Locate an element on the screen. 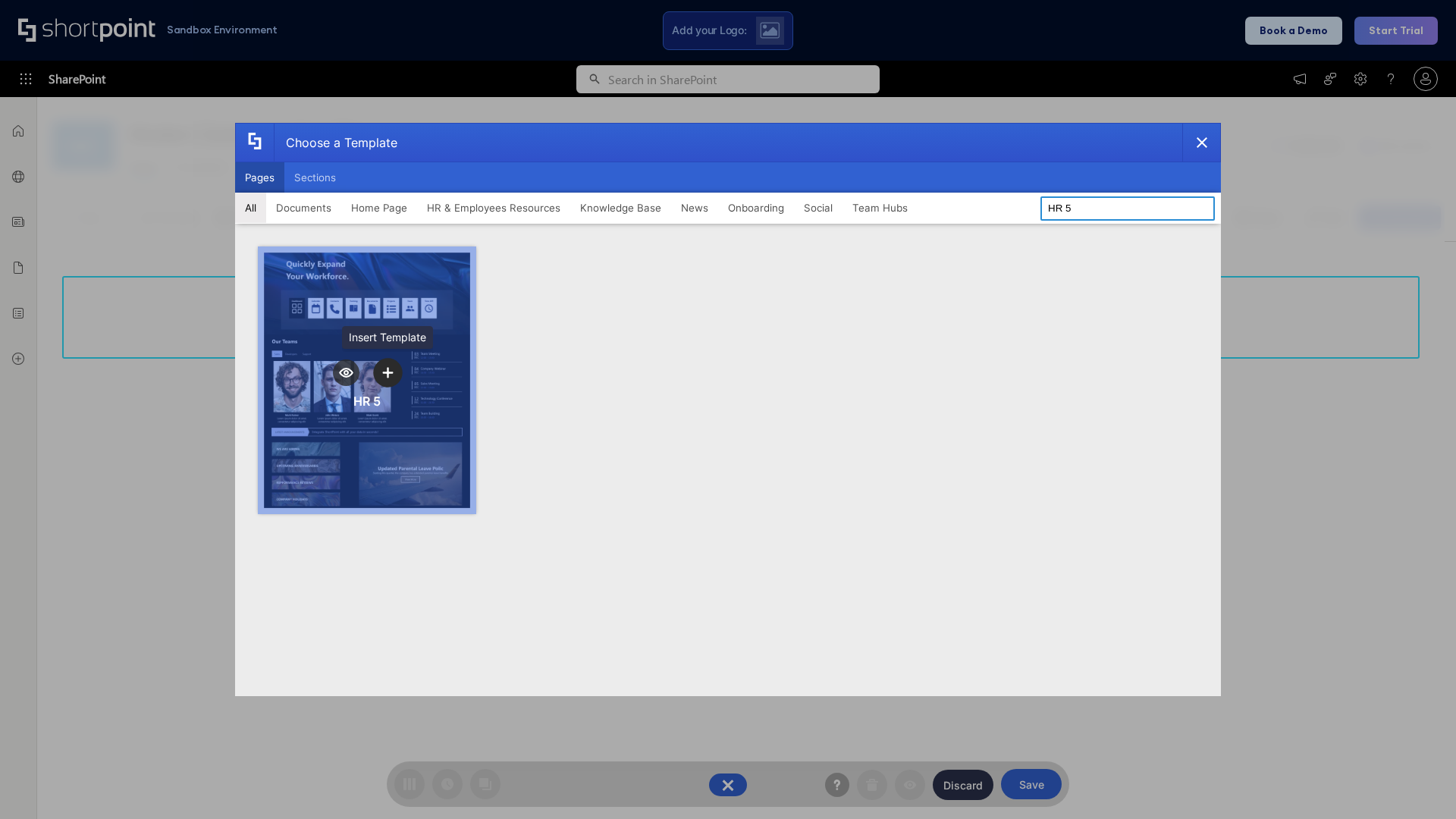  button: Team Hubs is located at coordinates (880, 208).